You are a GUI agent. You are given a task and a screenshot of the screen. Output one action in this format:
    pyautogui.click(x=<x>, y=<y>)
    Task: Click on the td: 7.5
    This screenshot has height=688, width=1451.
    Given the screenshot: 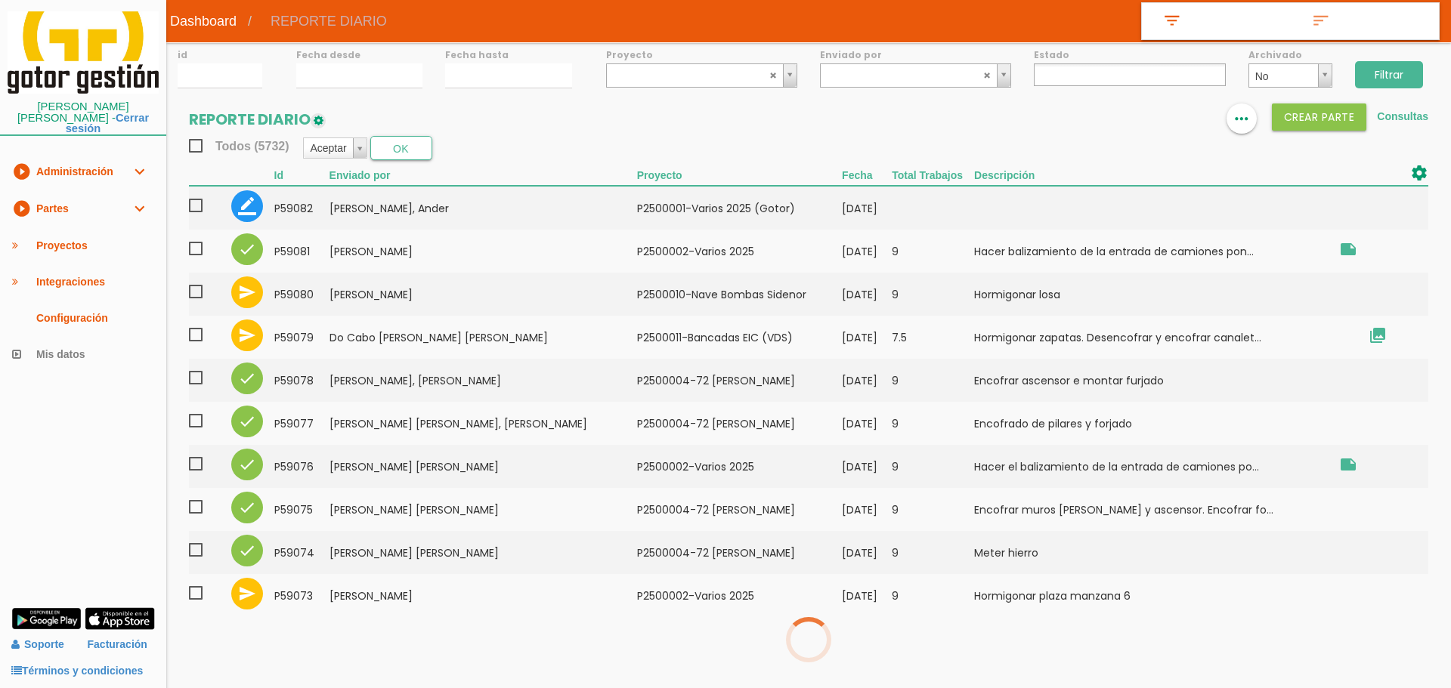 What is the action you would take?
    pyautogui.click(x=932, y=337)
    